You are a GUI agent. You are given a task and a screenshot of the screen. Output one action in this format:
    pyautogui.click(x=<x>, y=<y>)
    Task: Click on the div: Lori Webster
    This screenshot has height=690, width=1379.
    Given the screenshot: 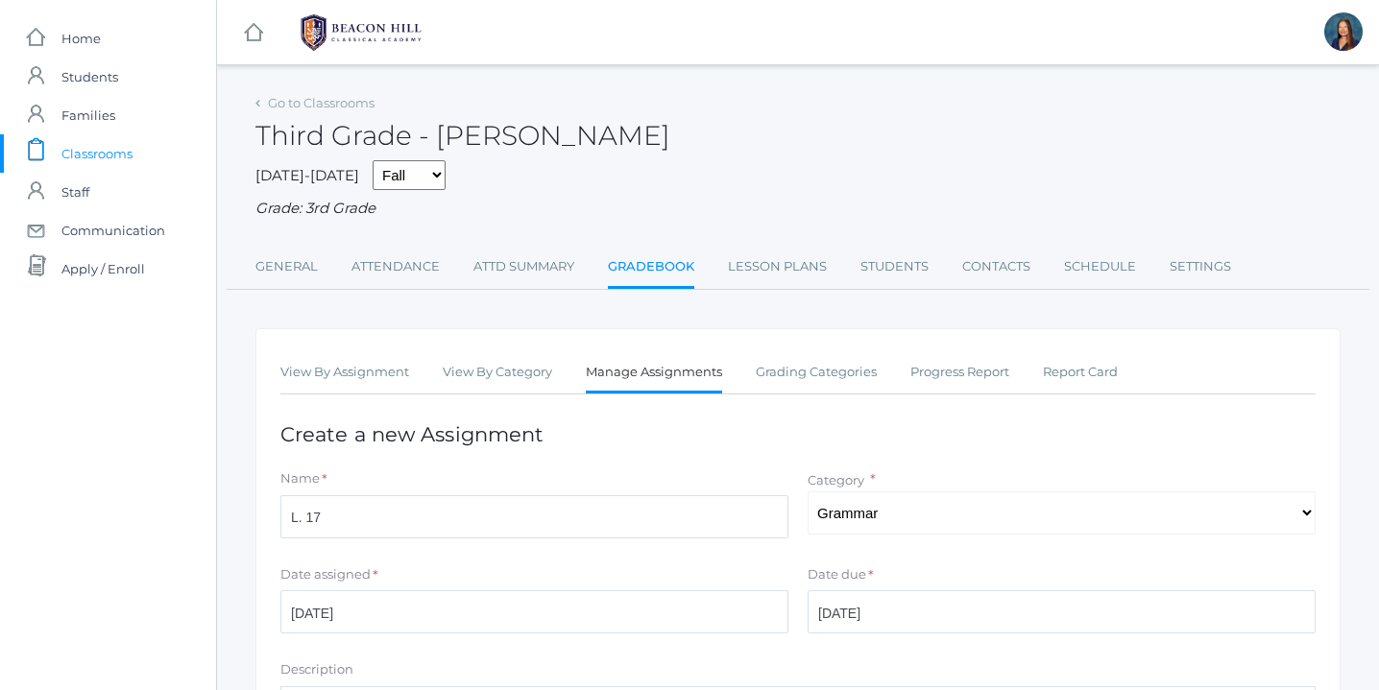 What is the action you would take?
    pyautogui.click(x=1343, y=32)
    